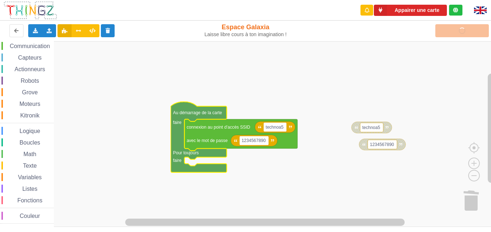 This screenshot has height=232, width=491. I want to click on span: Texte, so click(30, 166).